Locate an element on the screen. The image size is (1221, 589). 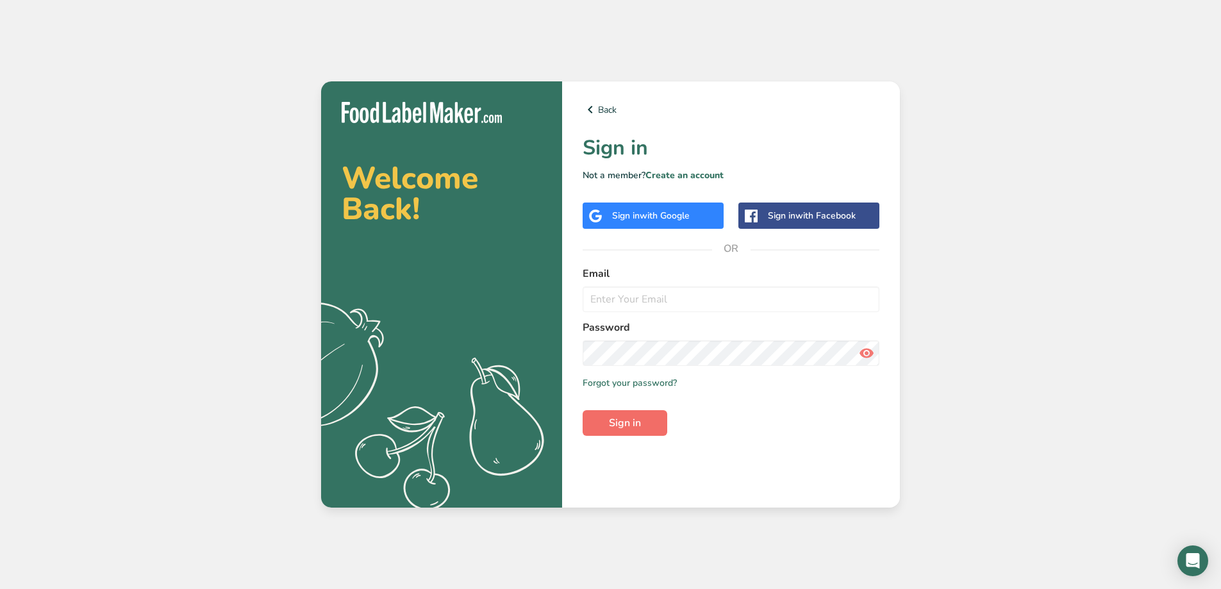
button: Sign in is located at coordinates (625, 423).